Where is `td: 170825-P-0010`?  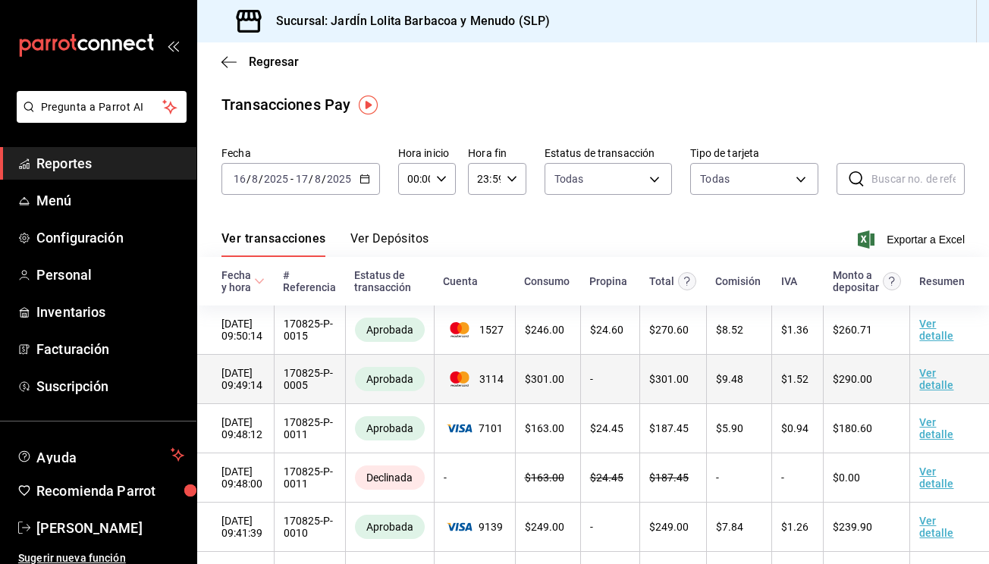 td: 170825-P-0010 is located at coordinates (309, 527).